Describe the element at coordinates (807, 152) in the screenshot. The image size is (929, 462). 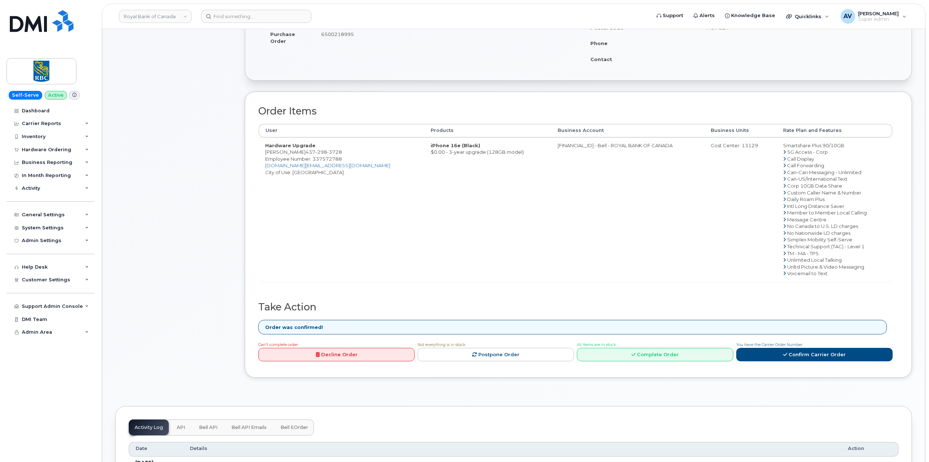
I see `span: 5G Access - Corp` at that location.